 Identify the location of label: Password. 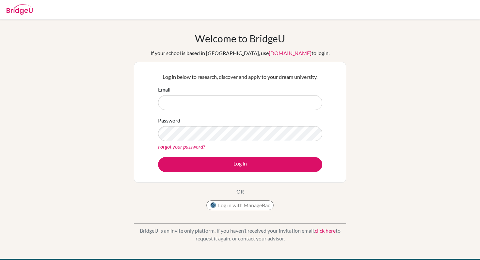
(169, 121).